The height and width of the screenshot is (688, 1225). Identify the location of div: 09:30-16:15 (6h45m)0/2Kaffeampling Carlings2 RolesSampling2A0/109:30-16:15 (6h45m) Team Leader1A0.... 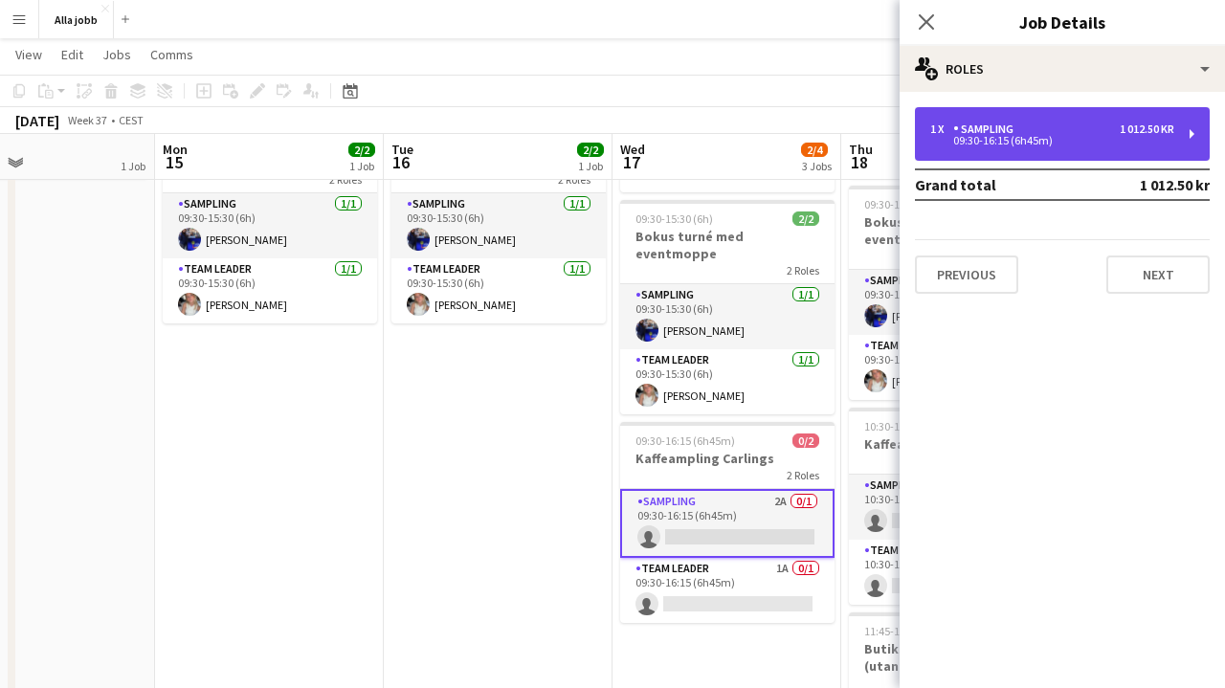
(727, 523).